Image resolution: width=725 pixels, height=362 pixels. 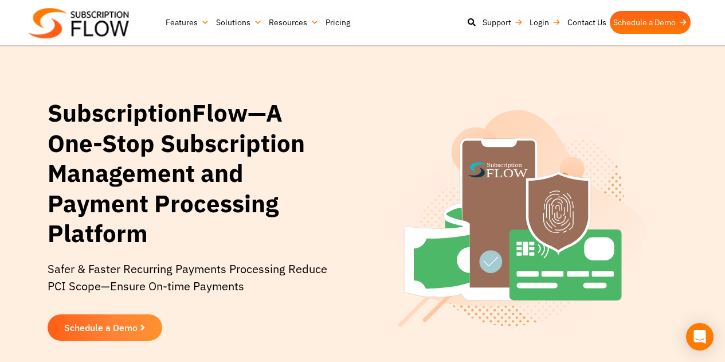 I want to click on img: Subscriptionflow, so click(x=78, y=23).